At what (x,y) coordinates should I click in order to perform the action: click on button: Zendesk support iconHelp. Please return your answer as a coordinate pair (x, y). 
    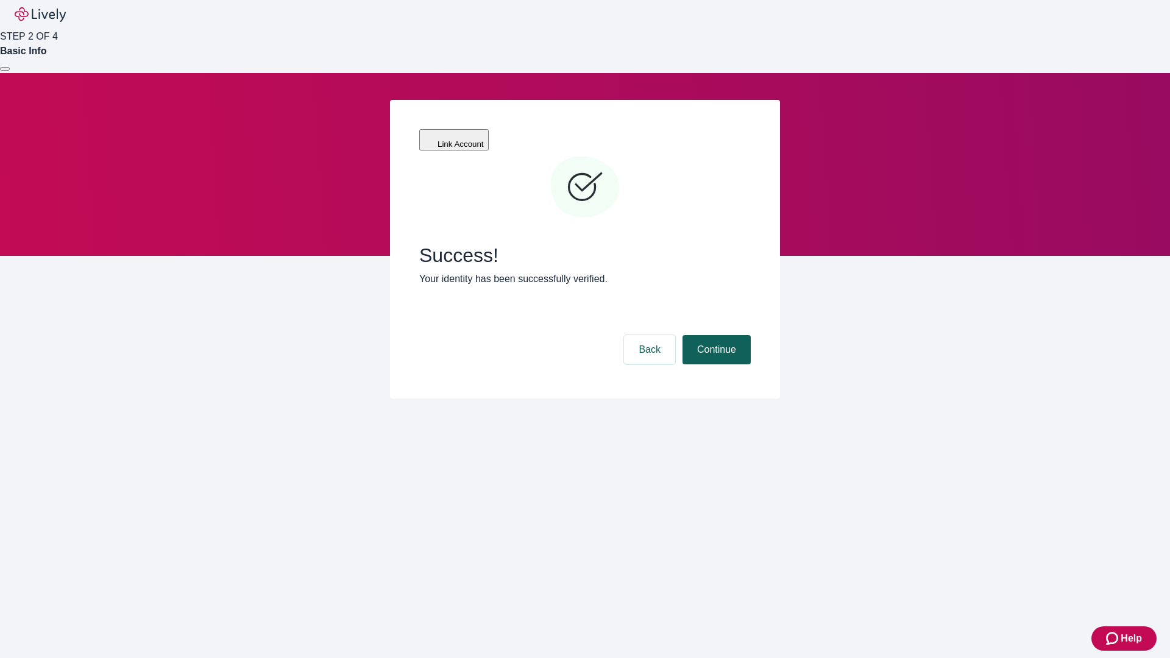
    Looking at the image, I should click on (1124, 639).